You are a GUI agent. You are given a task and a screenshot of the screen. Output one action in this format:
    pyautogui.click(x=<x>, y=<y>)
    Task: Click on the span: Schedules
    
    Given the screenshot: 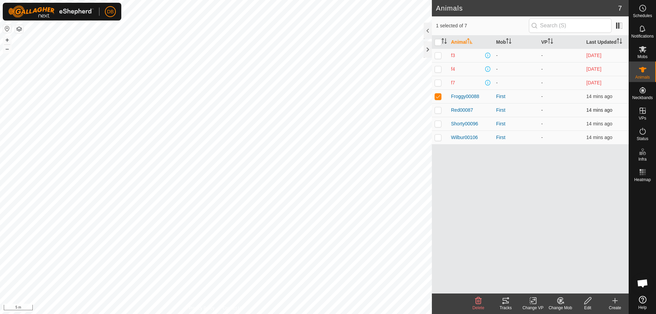 What is the action you would take?
    pyautogui.click(x=642, y=16)
    